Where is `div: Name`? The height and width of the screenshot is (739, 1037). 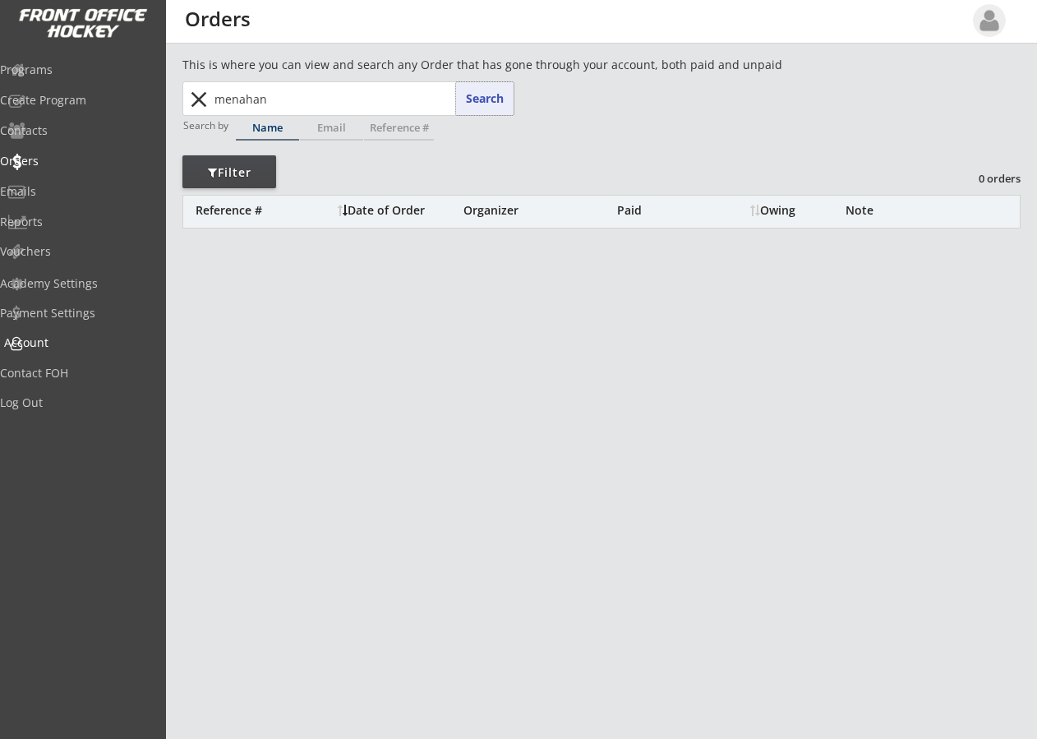
div: Name is located at coordinates (267, 127).